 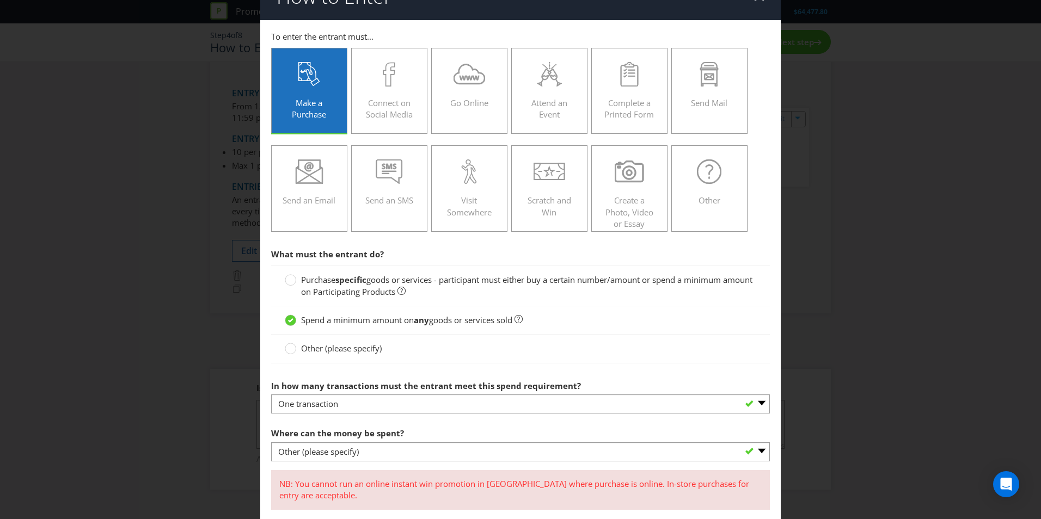 What do you see at coordinates (470, 320) in the screenshot?
I see `span: goods or services sold` at bounding box center [470, 320].